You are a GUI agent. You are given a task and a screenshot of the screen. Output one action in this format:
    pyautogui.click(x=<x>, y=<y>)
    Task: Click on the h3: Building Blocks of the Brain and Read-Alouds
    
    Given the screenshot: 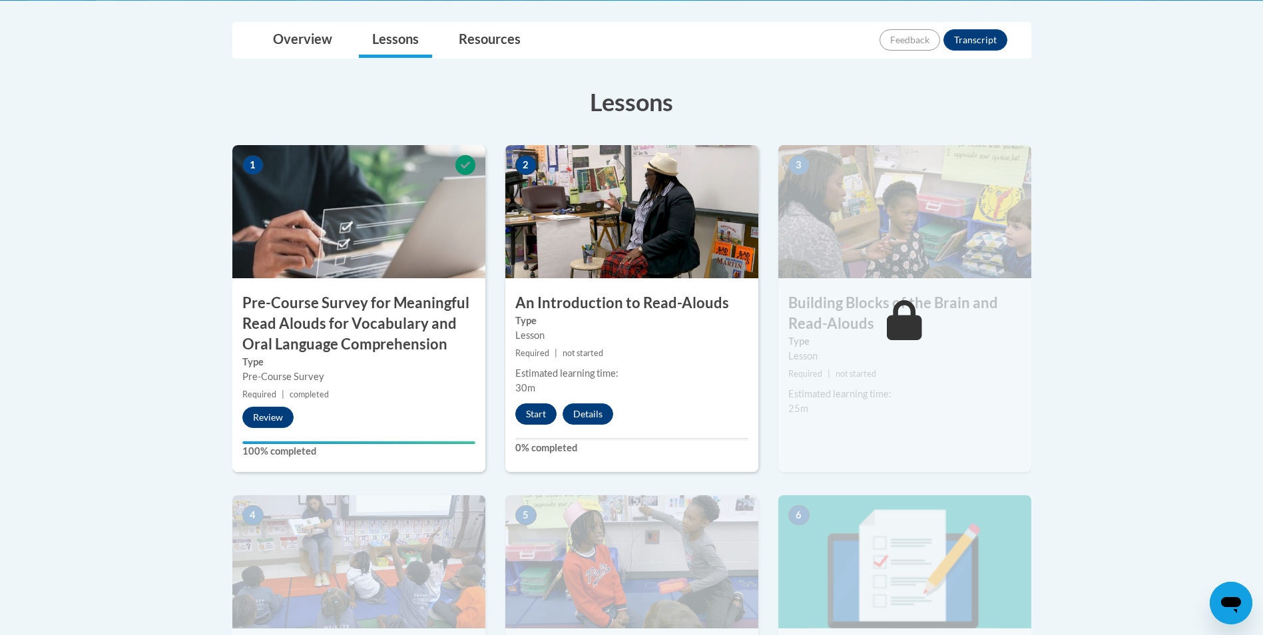 What is the action you would take?
    pyautogui.click(x=905, y=314)
    